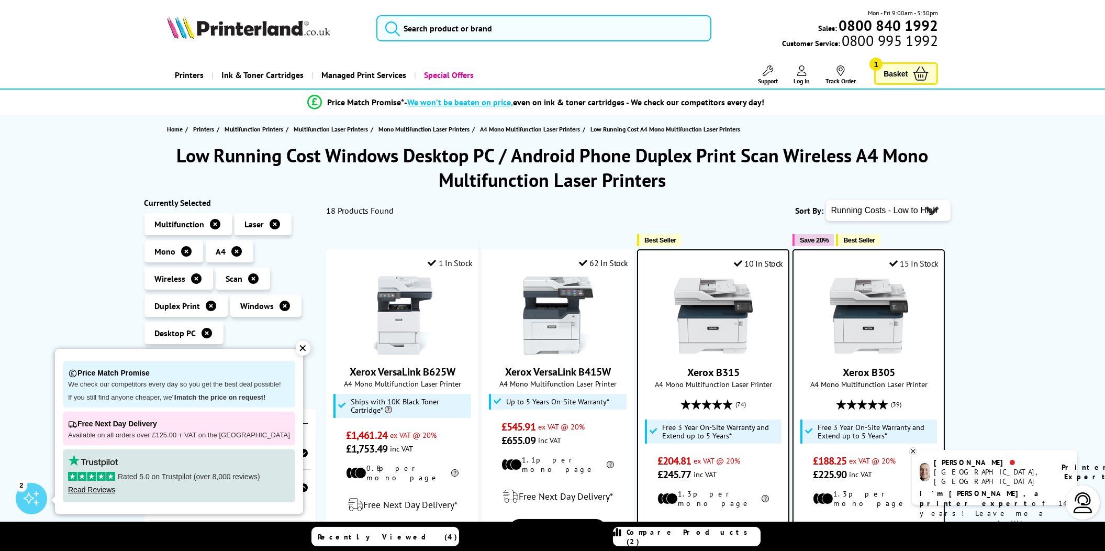 This screenshot has width=1105, height=551. Describe the element at coordinates (558, 315) in the screenshot. I see `img: Xerox VersaLink B415W` at that location.